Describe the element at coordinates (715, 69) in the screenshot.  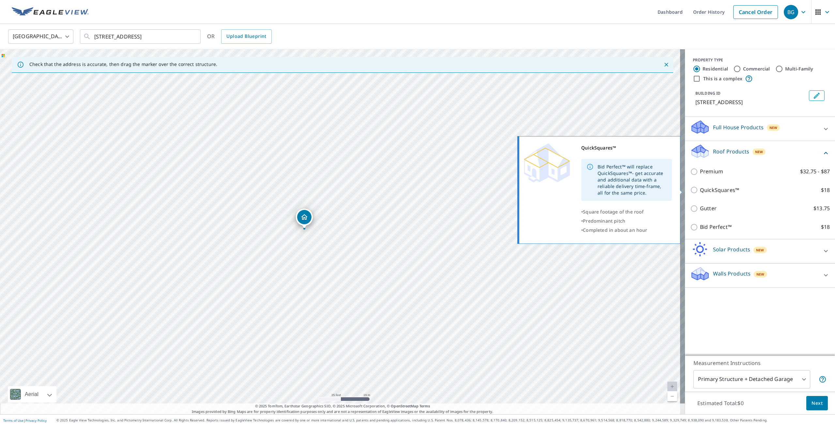
I see `label: Residential` at that location.